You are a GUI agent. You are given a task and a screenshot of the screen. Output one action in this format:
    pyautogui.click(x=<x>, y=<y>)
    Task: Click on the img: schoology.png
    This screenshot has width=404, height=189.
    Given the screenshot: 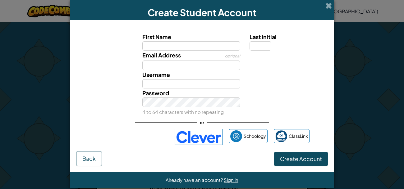 What is the action you would take?
    pyautogui.click(x=236, y=137)
    